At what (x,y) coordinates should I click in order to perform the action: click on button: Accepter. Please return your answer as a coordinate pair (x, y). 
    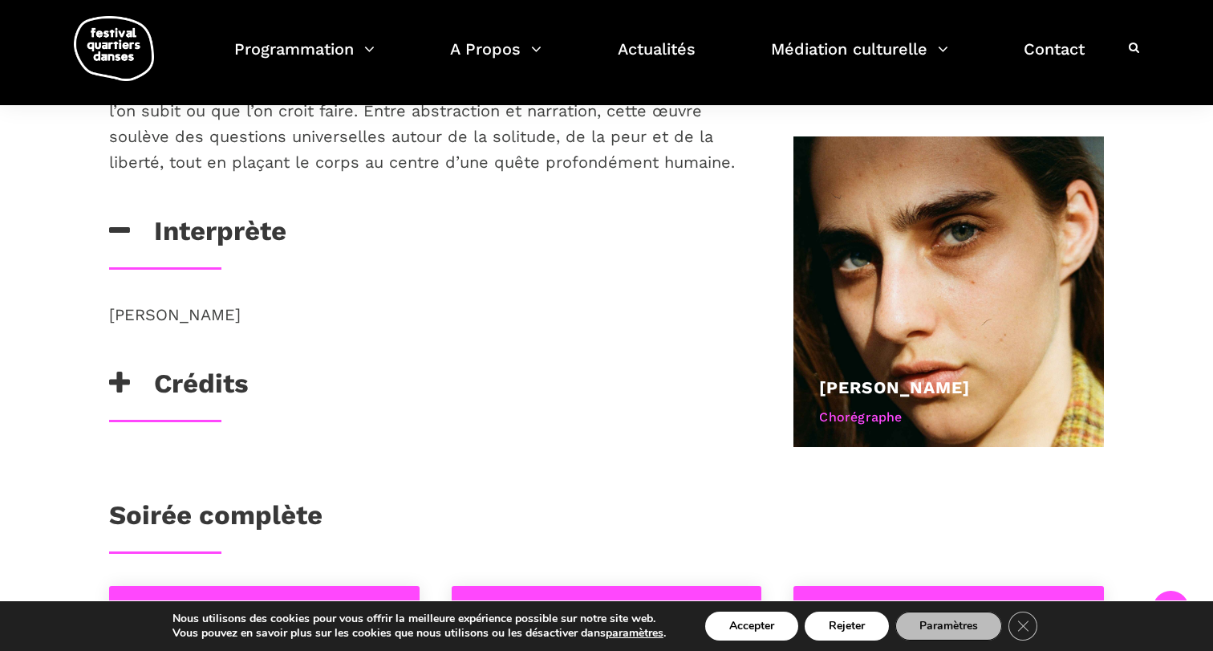
    Looking at the image, I should click on (752, 626).